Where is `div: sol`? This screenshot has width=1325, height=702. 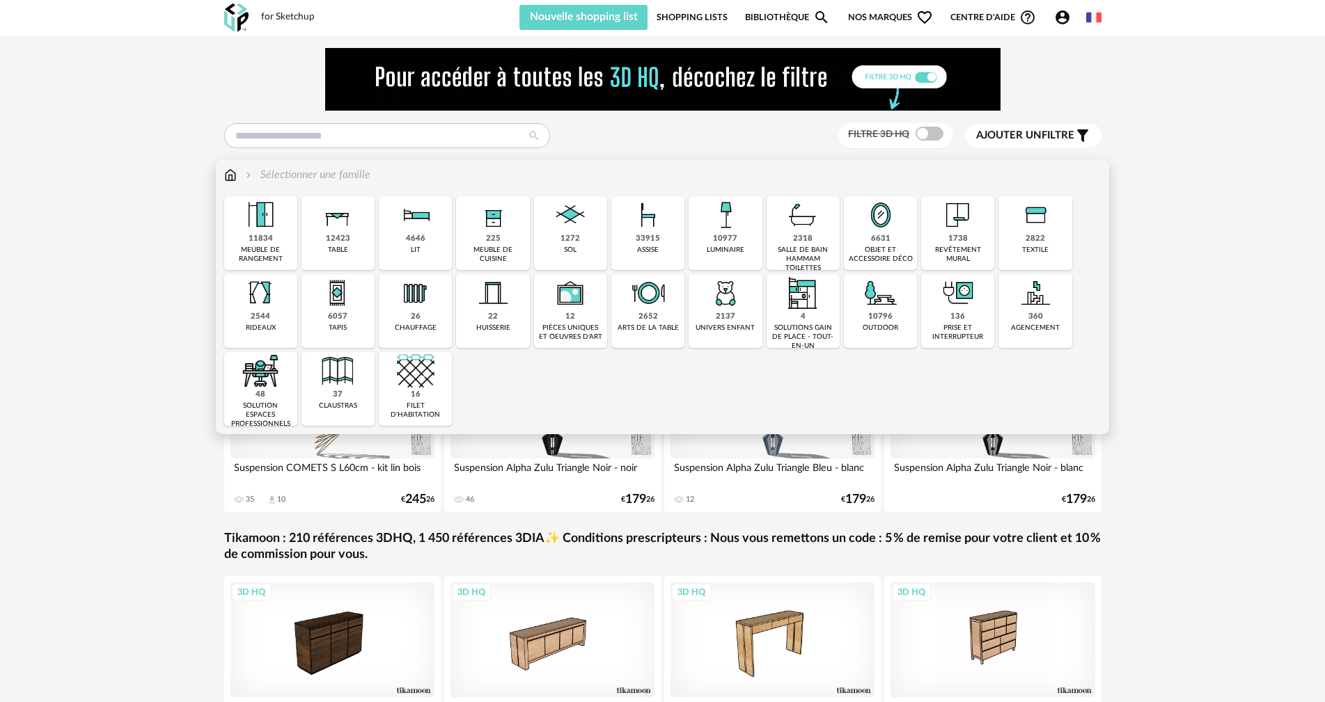 div: sol is located at coordinates (570, 250).